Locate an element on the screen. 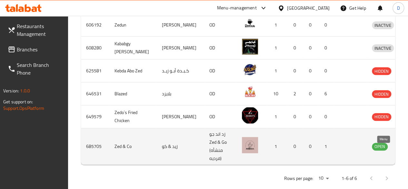 This screenshot has height=189, width=408. span: OPEN is located at coordinates (380, 146).